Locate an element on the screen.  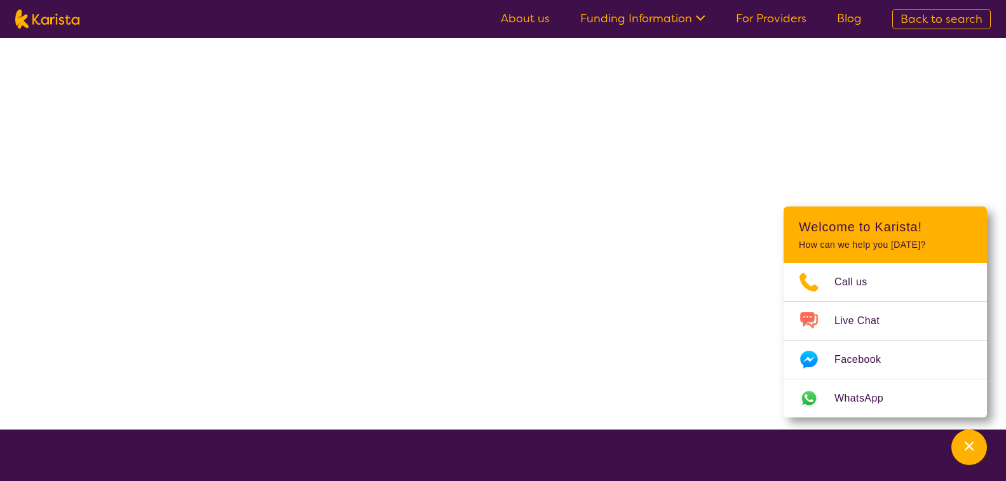
a: Blog is located at coordinates (849, 18).